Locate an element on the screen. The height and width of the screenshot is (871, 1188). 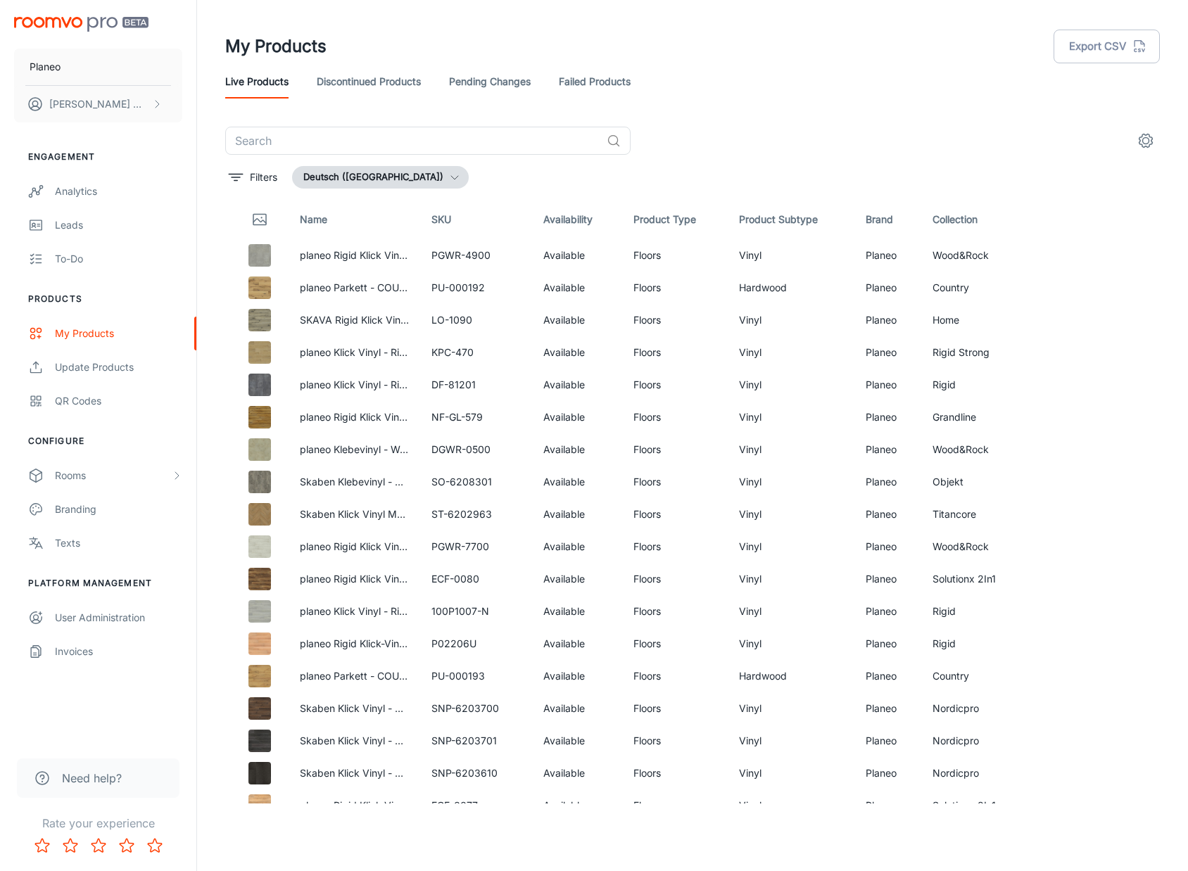
svg: Thumbnail is located at coordinates (260, 220).